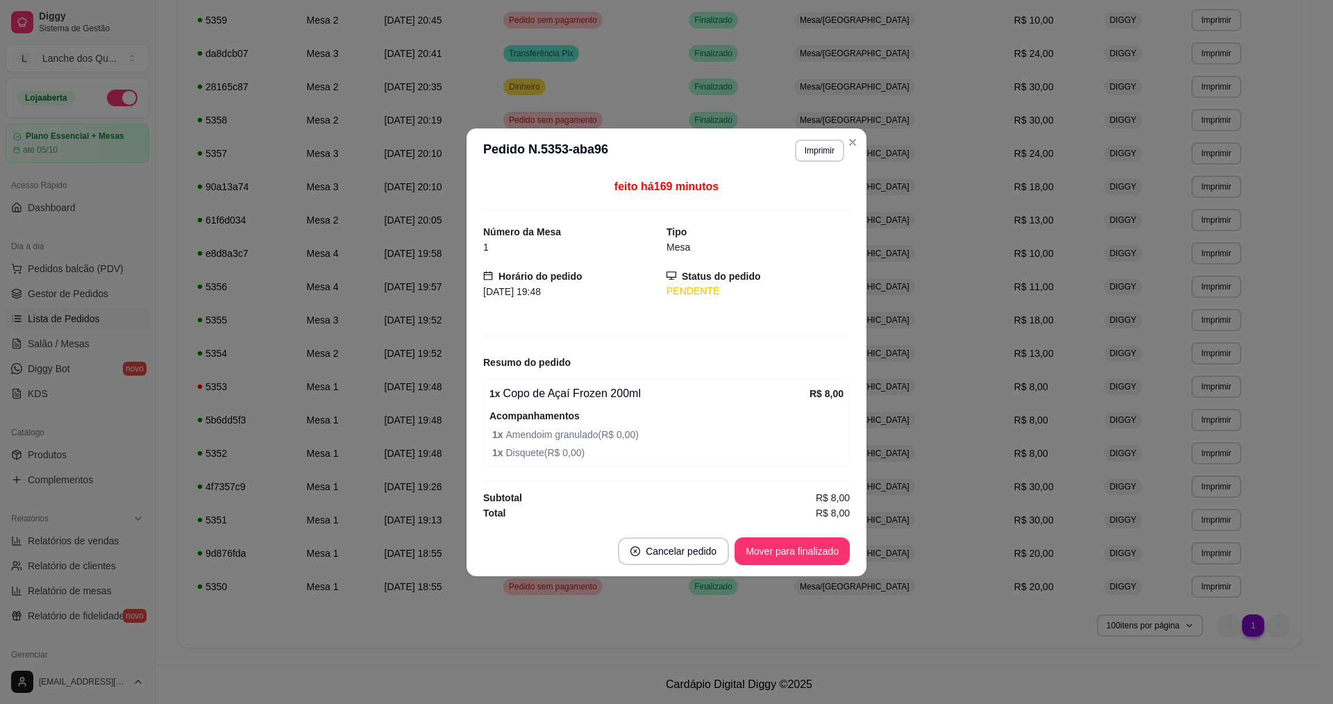 The width and height of the screenshot is (1333, 704). I want to click on strong: Subtotal, so click(503, 498).